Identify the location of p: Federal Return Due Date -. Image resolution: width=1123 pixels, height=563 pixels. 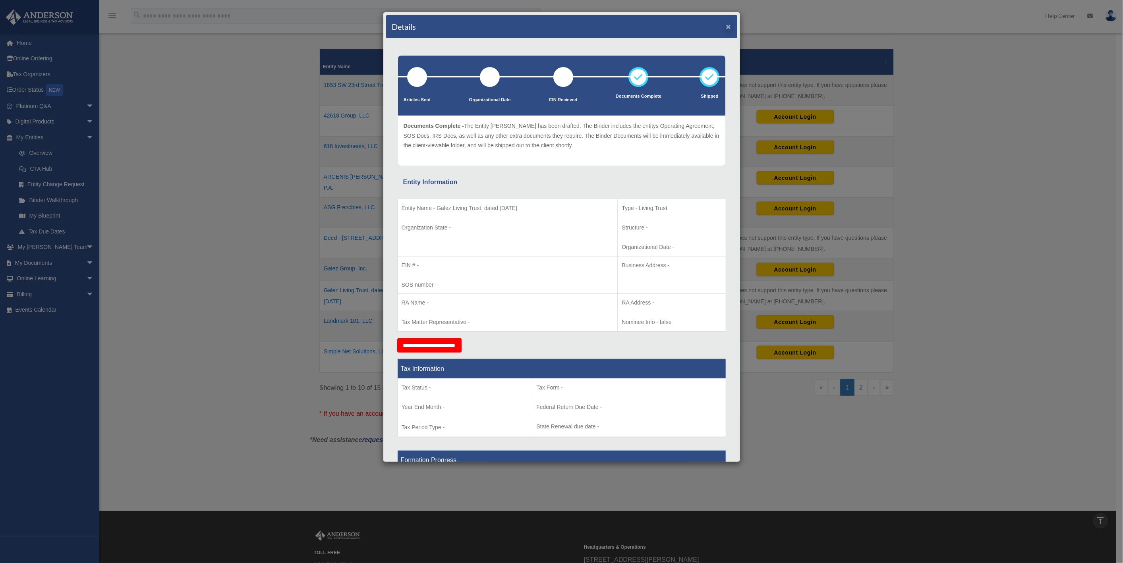
(629, 407).